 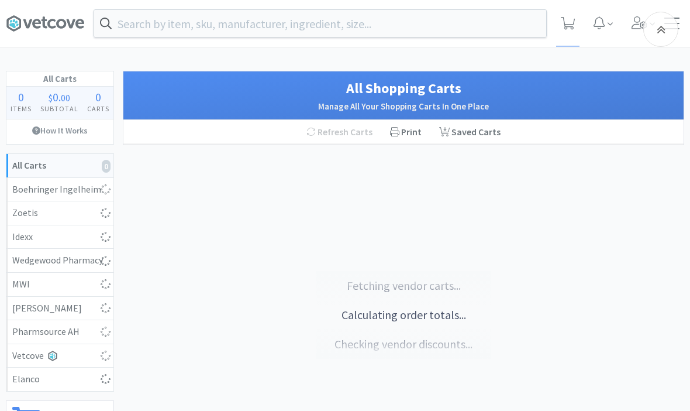 I want to click on div: Idexx, so click(x=60, y=237).